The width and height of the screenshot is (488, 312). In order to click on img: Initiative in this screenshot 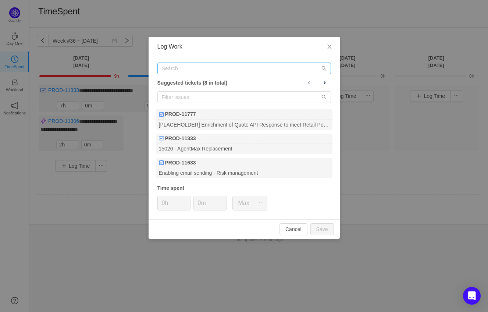, I will do `click(162, 138)`.